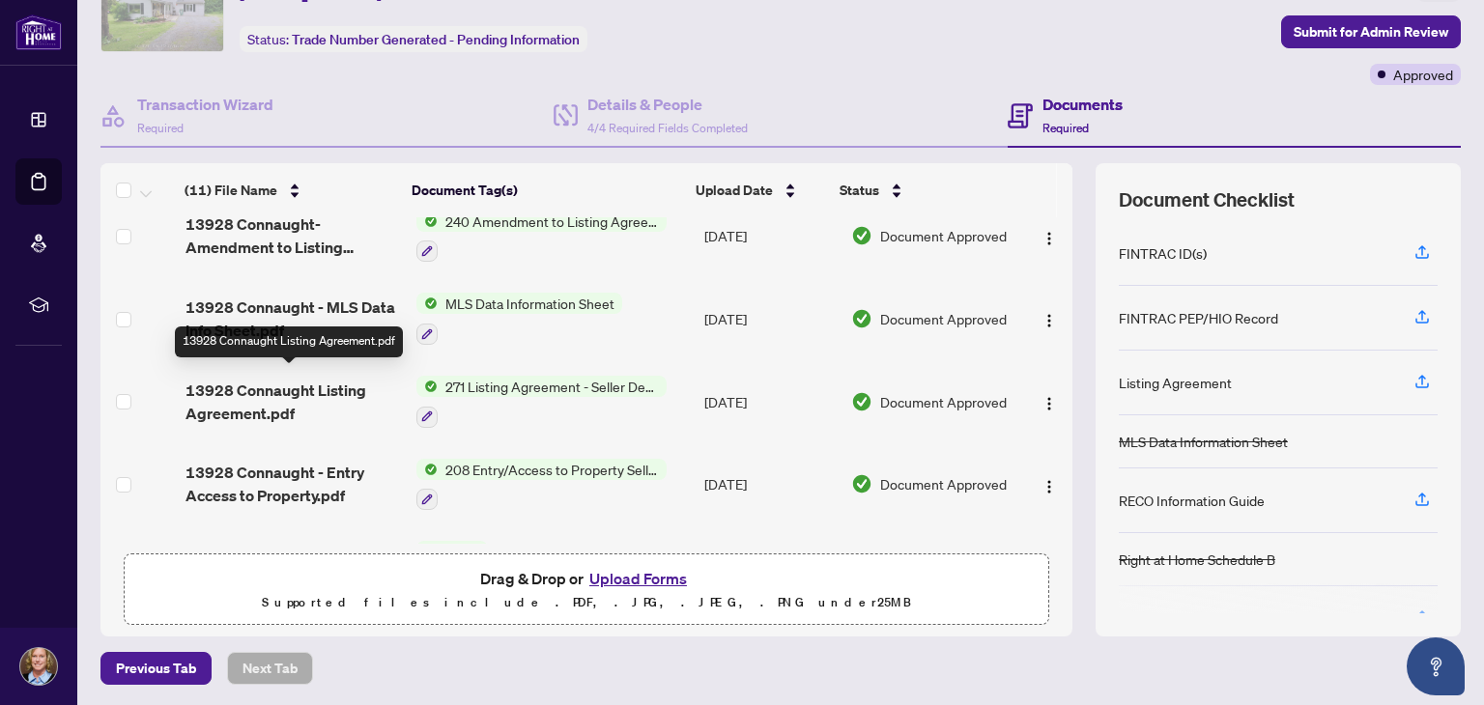  Describe the element at coordinates (1198, 318) in the screenshot. I see `div: FINTRAC PEP/HIO Record` at that location.